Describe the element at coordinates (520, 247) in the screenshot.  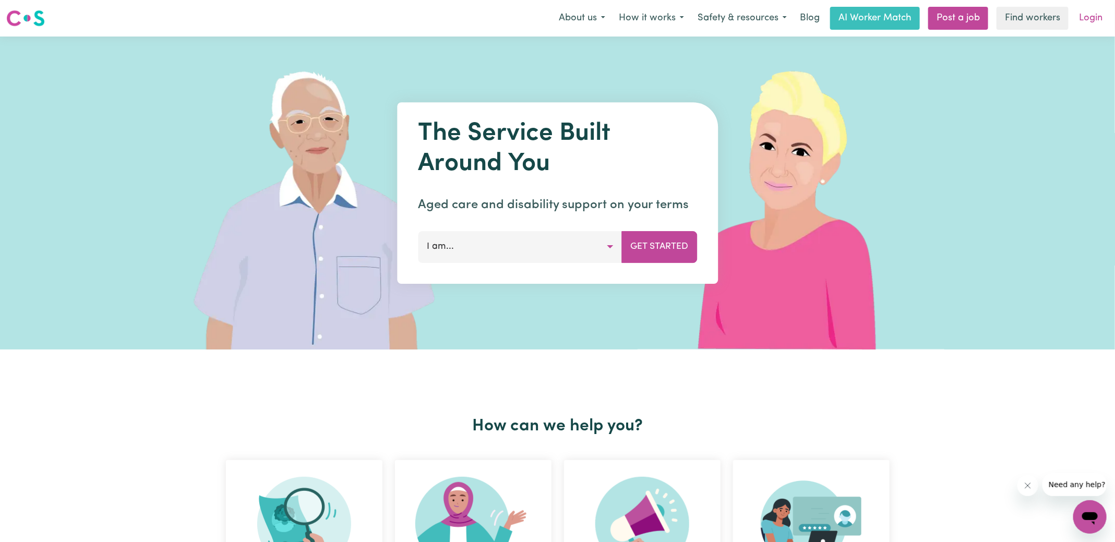
I see `button: I am...` at that location.